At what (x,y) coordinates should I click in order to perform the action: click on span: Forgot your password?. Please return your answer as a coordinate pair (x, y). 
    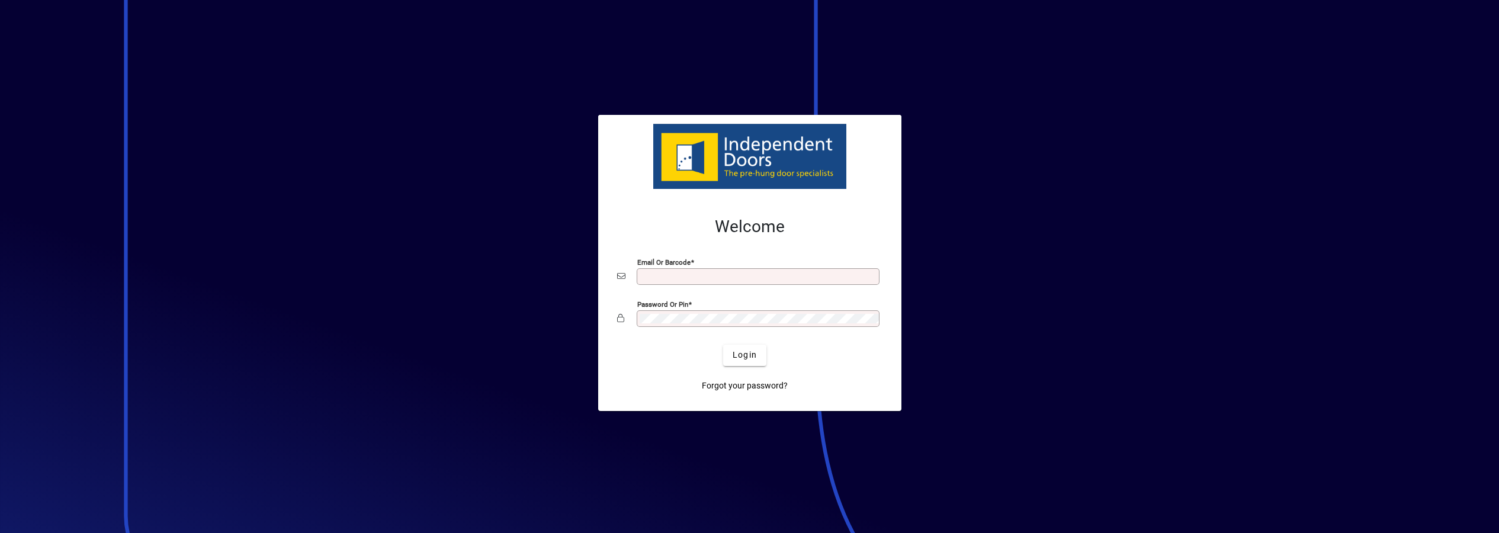
    Looking at the image, I should click on (745, 386).